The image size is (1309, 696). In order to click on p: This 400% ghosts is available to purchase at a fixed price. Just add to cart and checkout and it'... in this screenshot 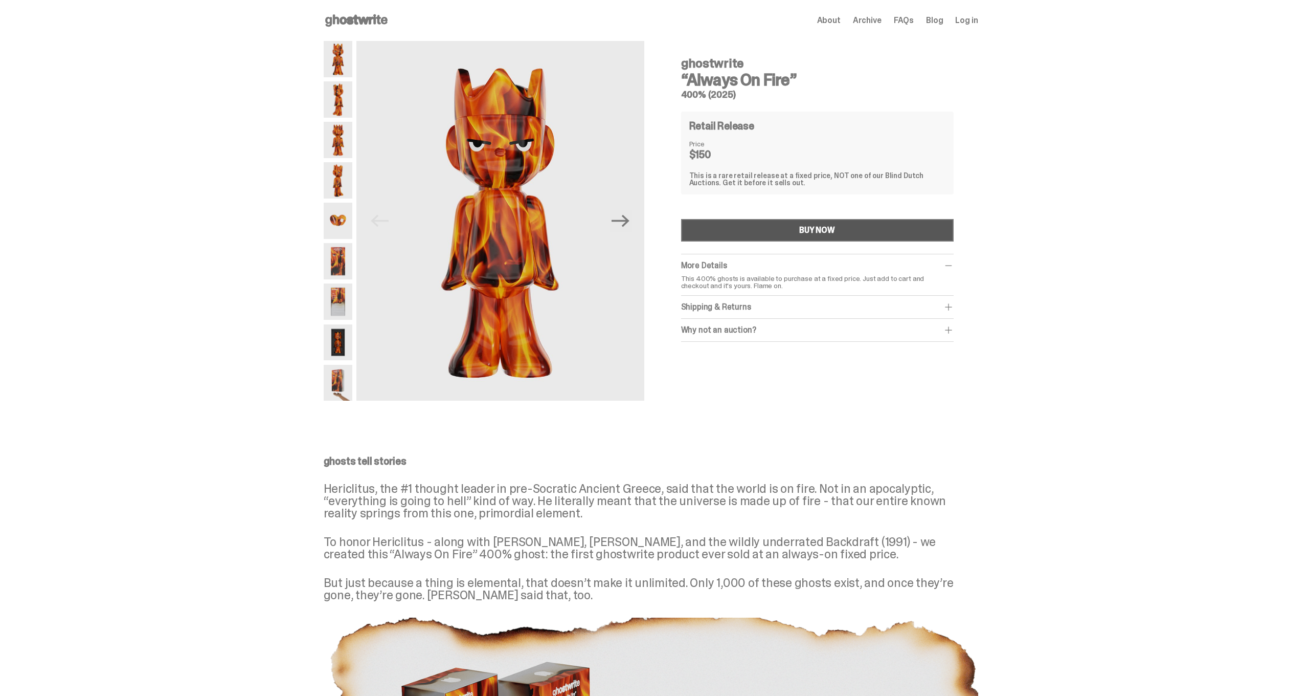, I will do `click(817, 282)`.